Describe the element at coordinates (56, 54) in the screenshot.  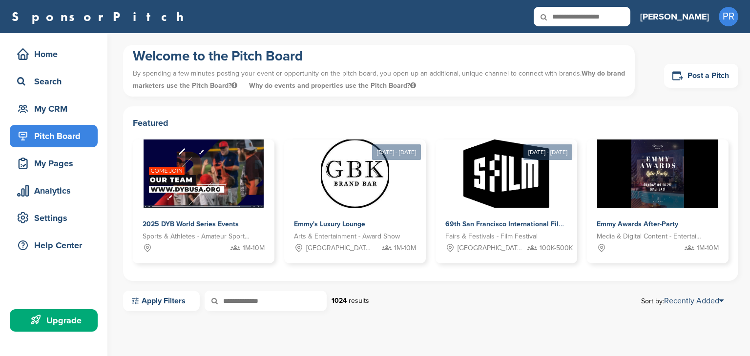
I see `div: Home` at that location.